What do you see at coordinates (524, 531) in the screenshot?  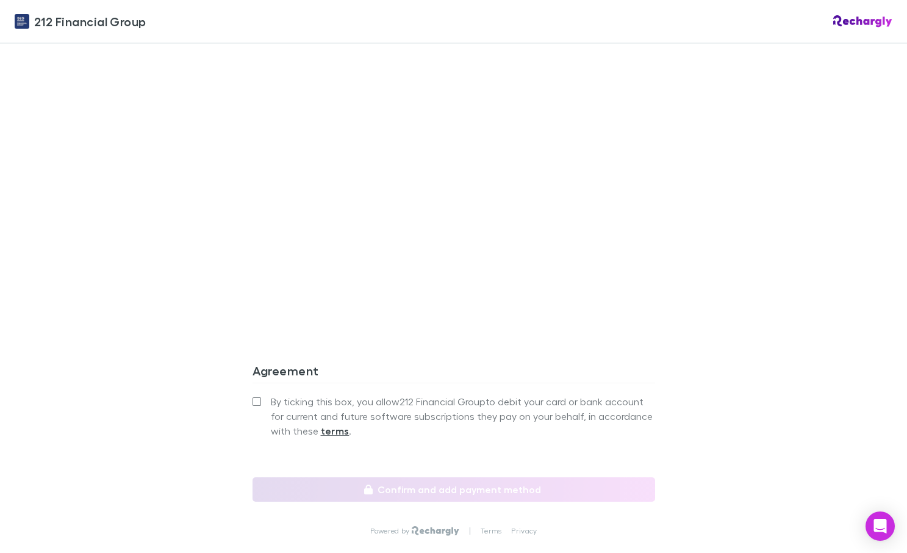 I see `p: Privacy` at bounding box center [524, 531].